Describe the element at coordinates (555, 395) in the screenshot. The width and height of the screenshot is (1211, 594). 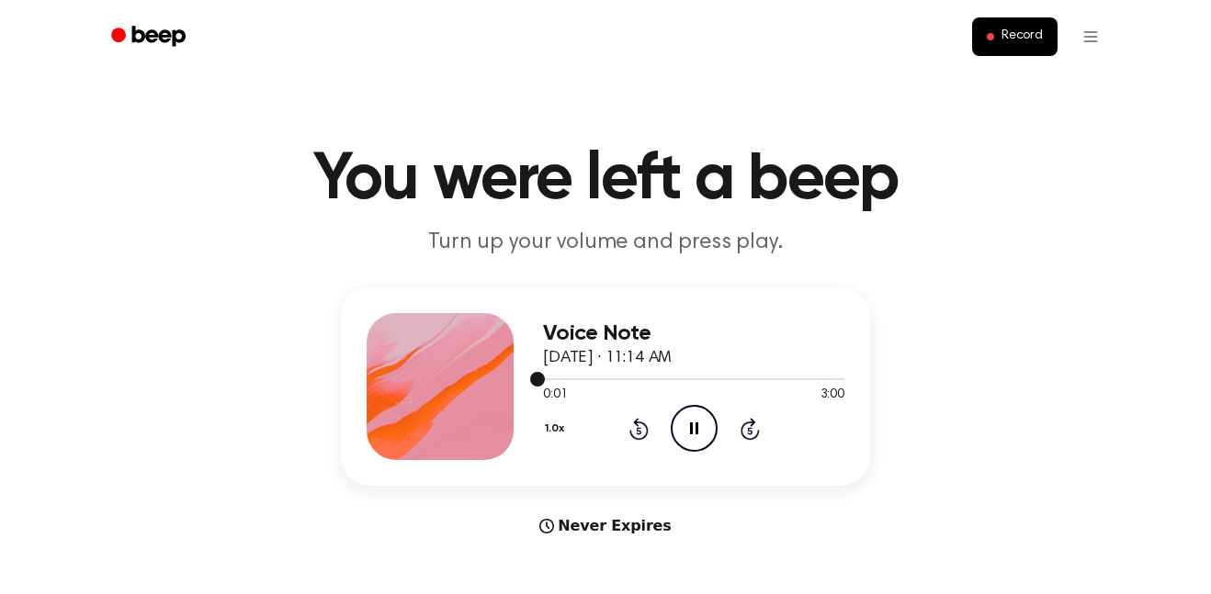
I see `span: 0:01` at that location.